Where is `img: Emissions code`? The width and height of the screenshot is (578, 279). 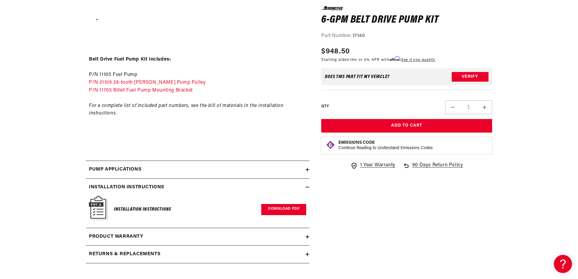
img: Emissions code is located at coordinates (331, 145).